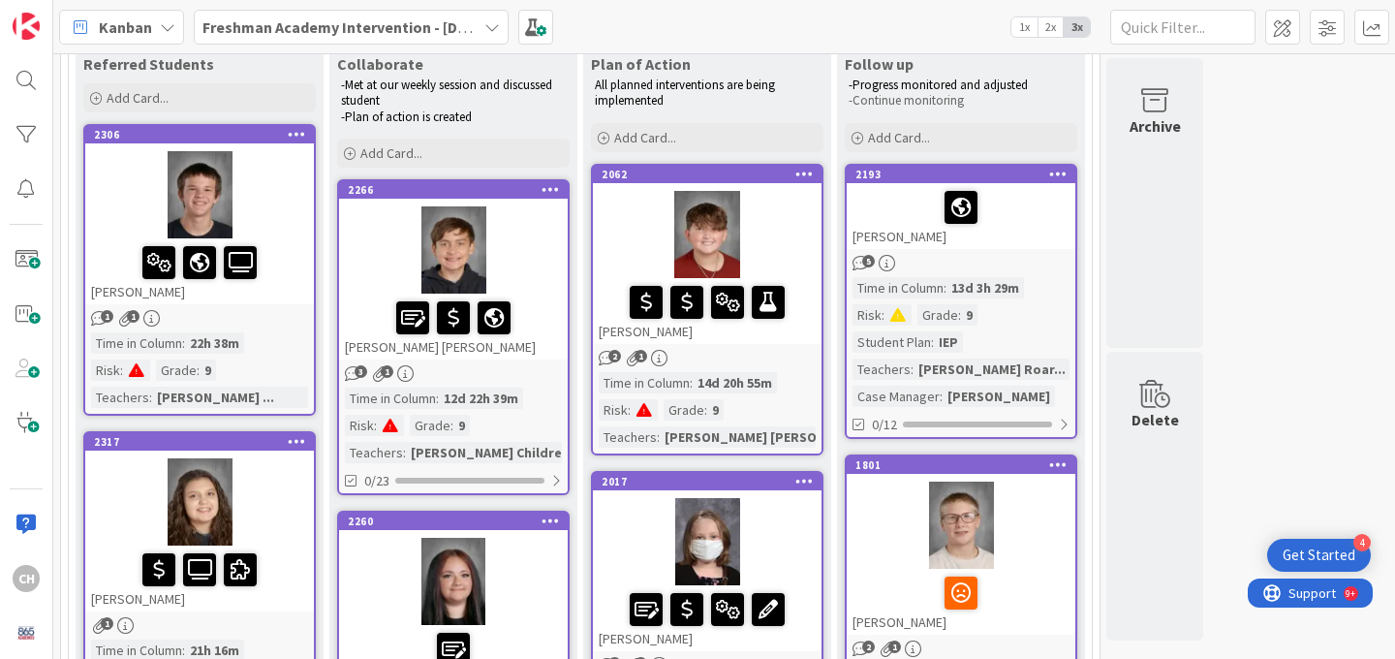 The height and width of the screenshot is (659, 1395). Describe the element at coordinates (985, 288) in the screenshot. I see `div: 13d 3h 29m` at that location.